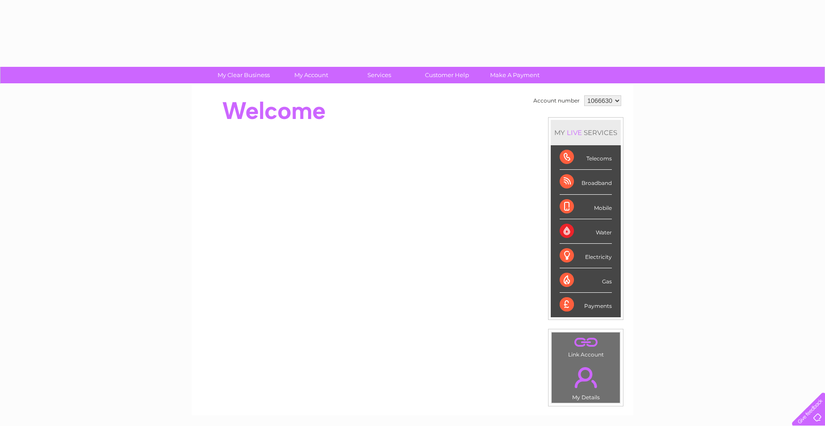 Image resolution: width=825 pixels, height=426 pixels. Describe the element at coordinates (515, 75) in the screenshot. I see `a: Make A Payment` at that location.